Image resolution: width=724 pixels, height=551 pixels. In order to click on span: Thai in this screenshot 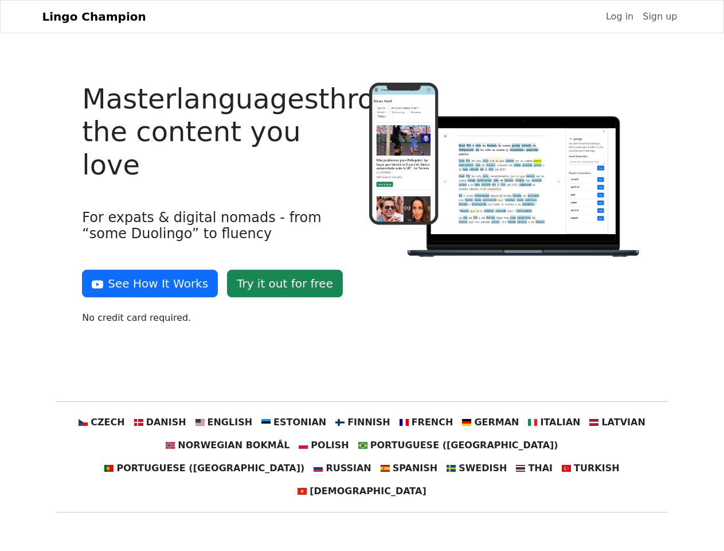, I will do `click(540, 468)`.